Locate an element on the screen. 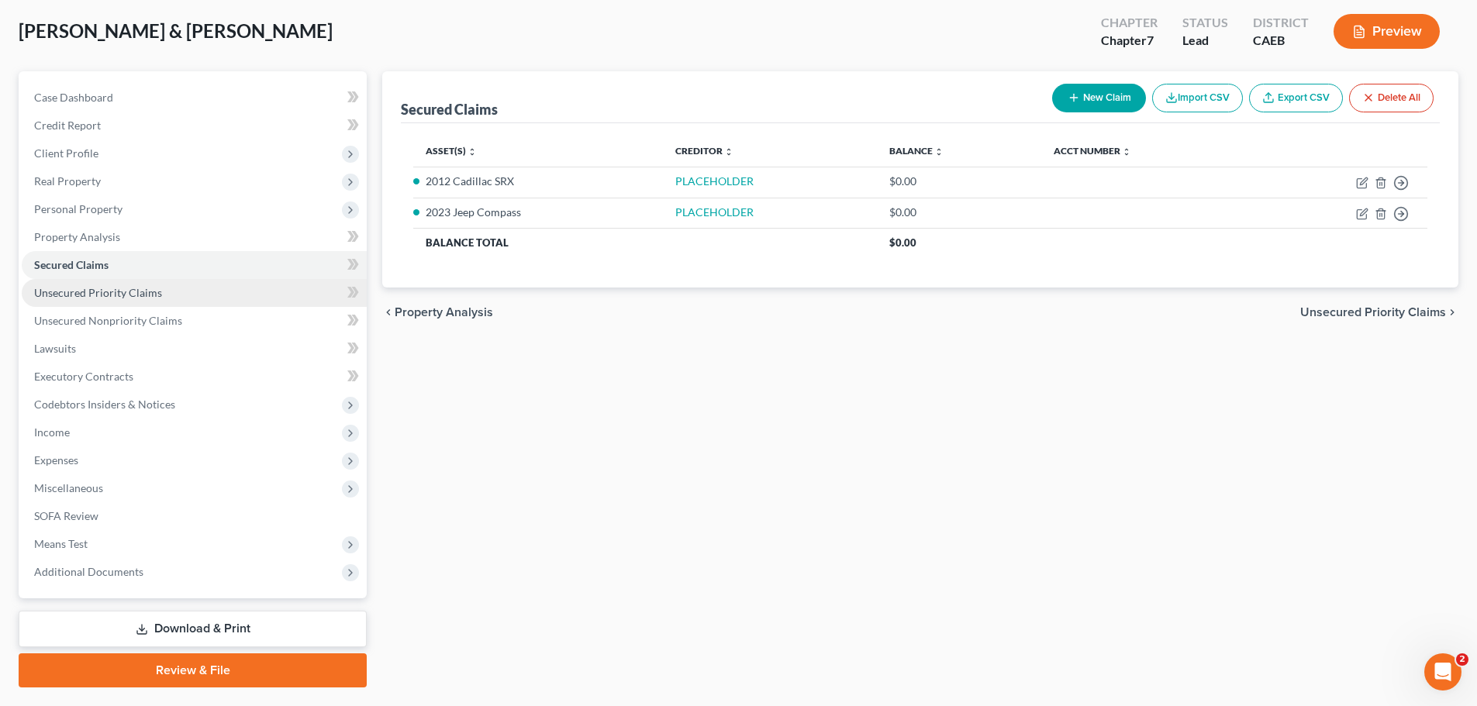  a: Case Dashboard is located at coordinates (194, 98).